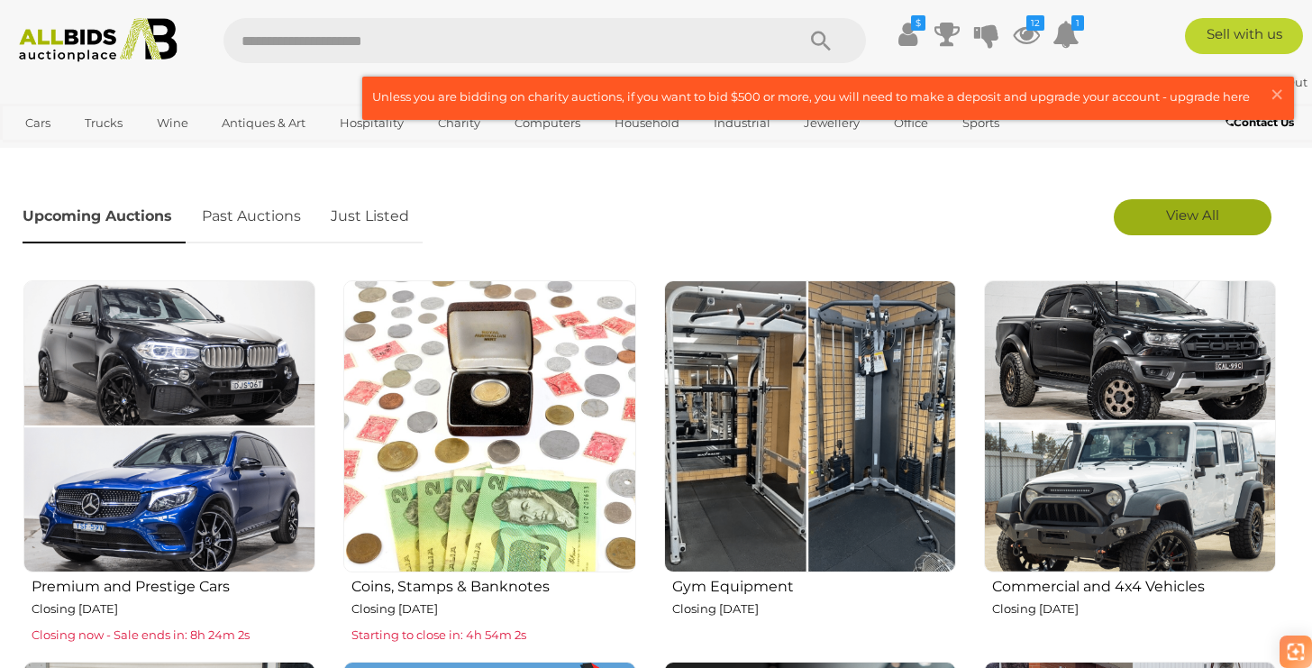 This screenshot has height=668, width=1312. I want to click on i: 1, so click(1078, 23).